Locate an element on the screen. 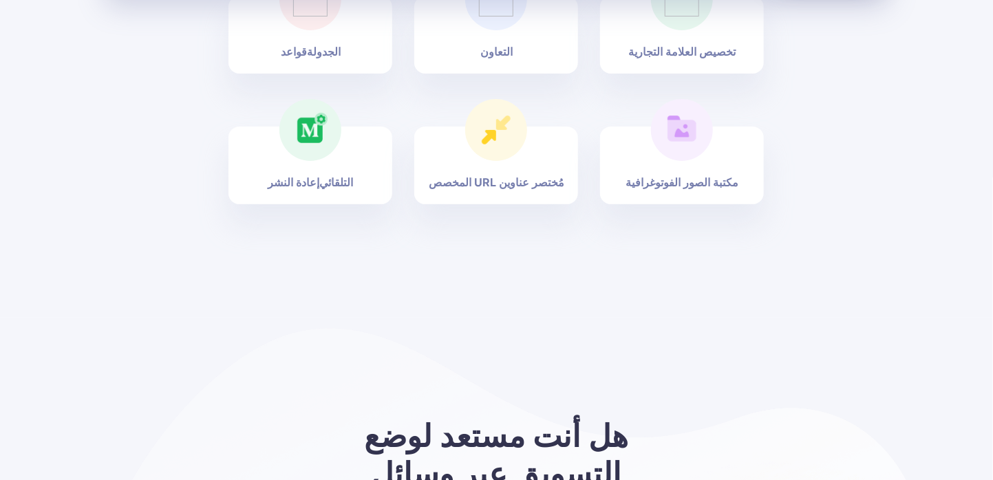 The image size is (993, 480). font: الجدولة is located at coordinates (324, 52).